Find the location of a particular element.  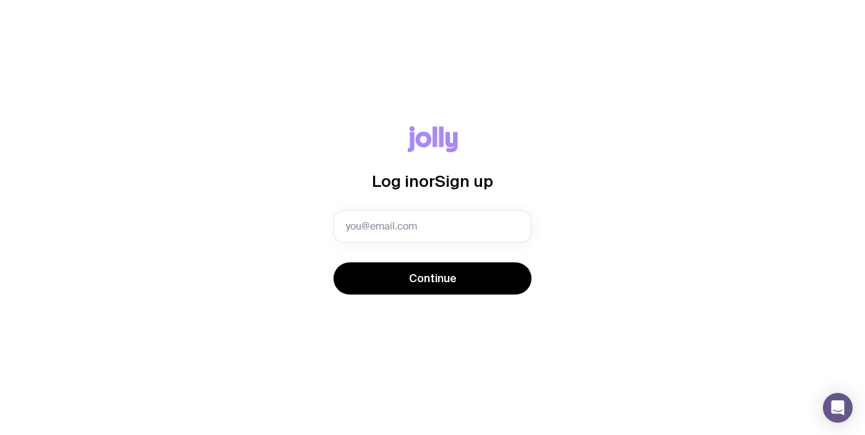

span: Log in is located at coordinates (395, 181).